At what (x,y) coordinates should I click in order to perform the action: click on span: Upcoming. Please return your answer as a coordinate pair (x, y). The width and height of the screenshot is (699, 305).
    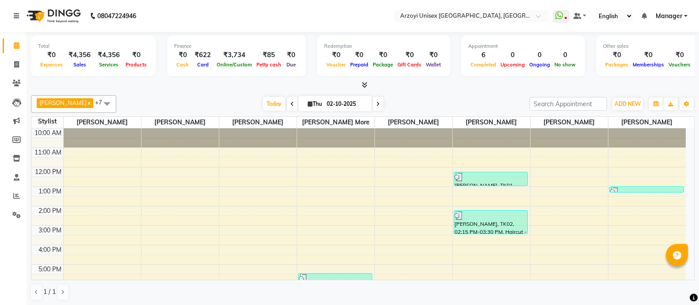
    Looking at the image, I should click on (512, 65).